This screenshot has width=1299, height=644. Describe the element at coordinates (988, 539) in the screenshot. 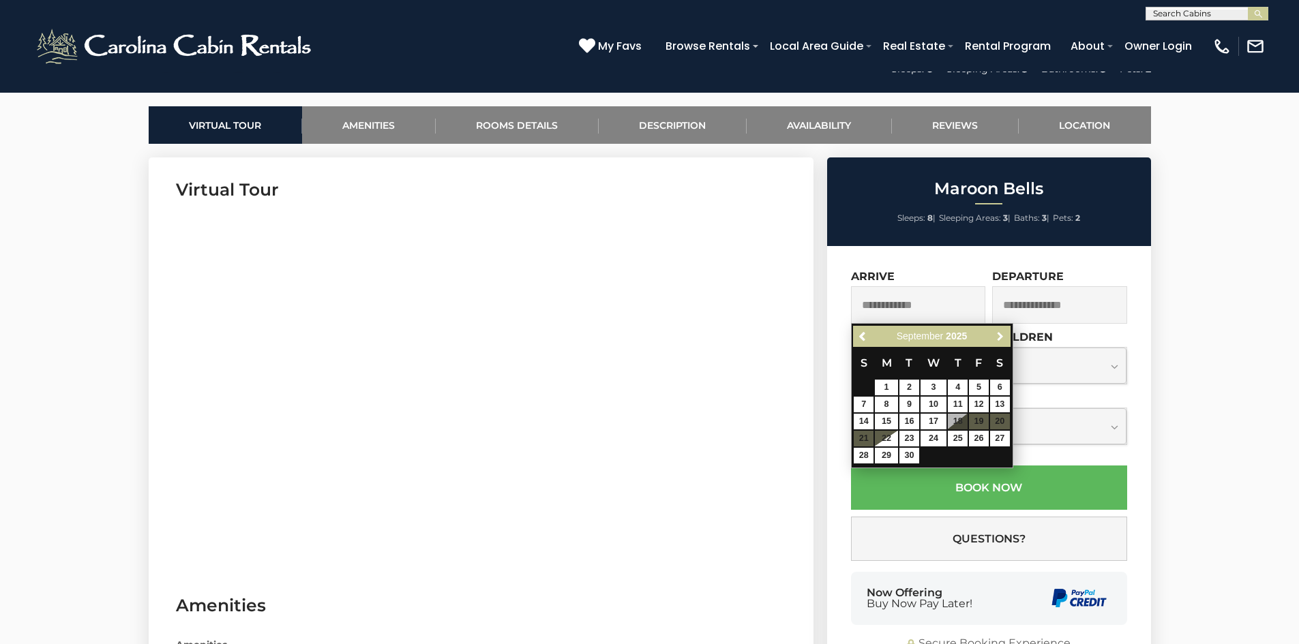

I see `button: Questions?` at that location.